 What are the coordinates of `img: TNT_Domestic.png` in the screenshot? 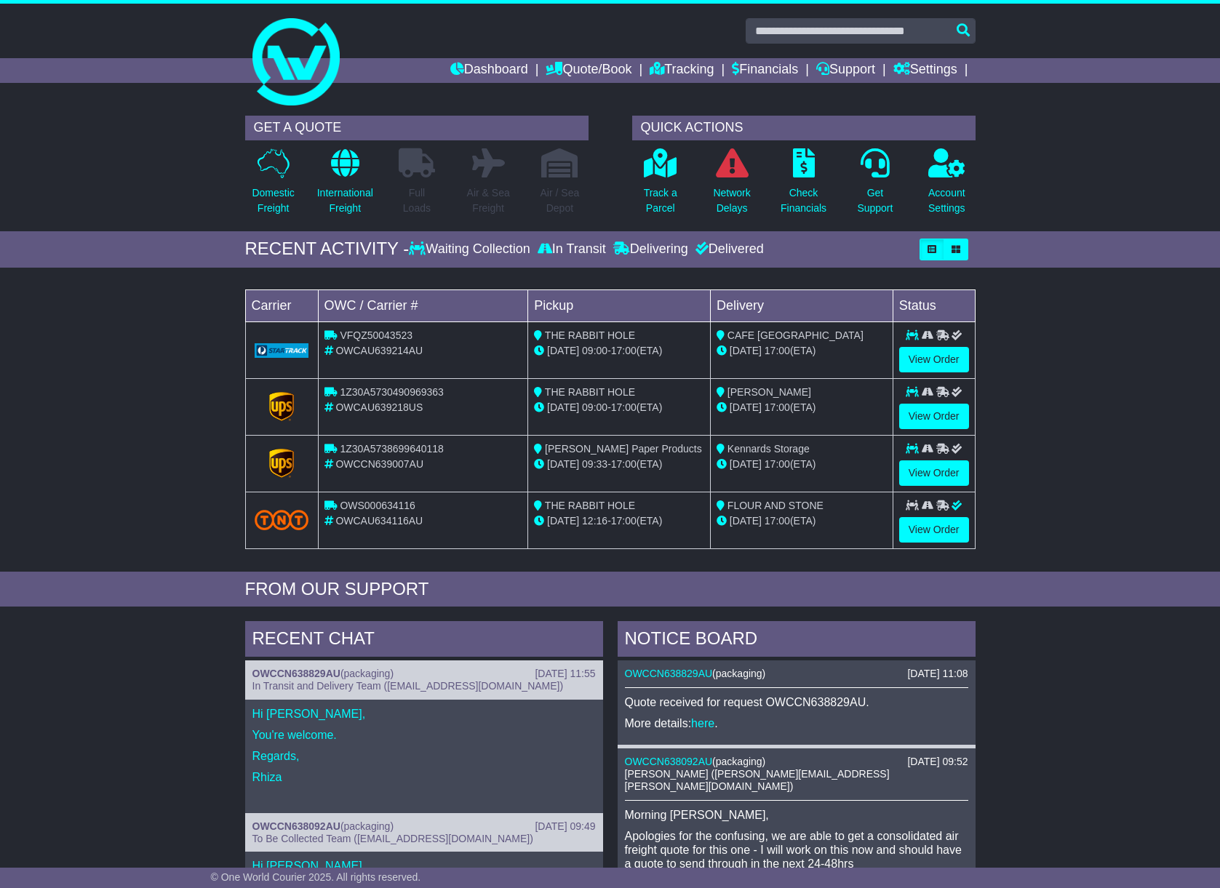 It's located at (281, 519).